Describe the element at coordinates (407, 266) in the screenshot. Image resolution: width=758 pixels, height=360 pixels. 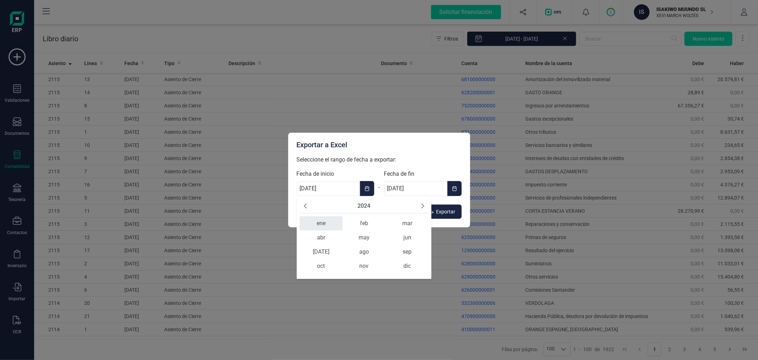
I see `span: dic` at that location.